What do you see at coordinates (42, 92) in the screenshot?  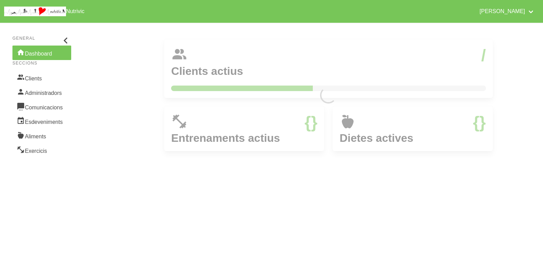 I see `a: Administradors` at bounding box center [42, 92].